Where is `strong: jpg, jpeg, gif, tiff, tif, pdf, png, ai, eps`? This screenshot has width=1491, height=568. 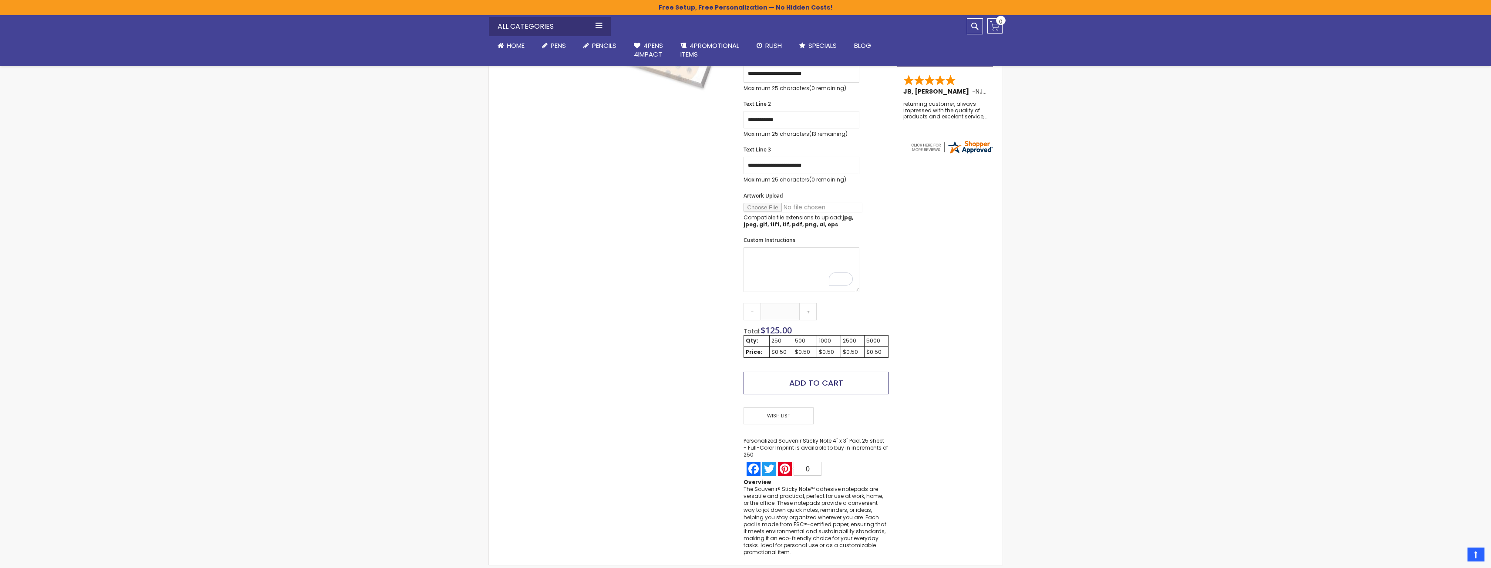 strong: jpg, jpeg, gif, tiff, tif, pdf, png, ai, eps is located at coordinates (798, 221).